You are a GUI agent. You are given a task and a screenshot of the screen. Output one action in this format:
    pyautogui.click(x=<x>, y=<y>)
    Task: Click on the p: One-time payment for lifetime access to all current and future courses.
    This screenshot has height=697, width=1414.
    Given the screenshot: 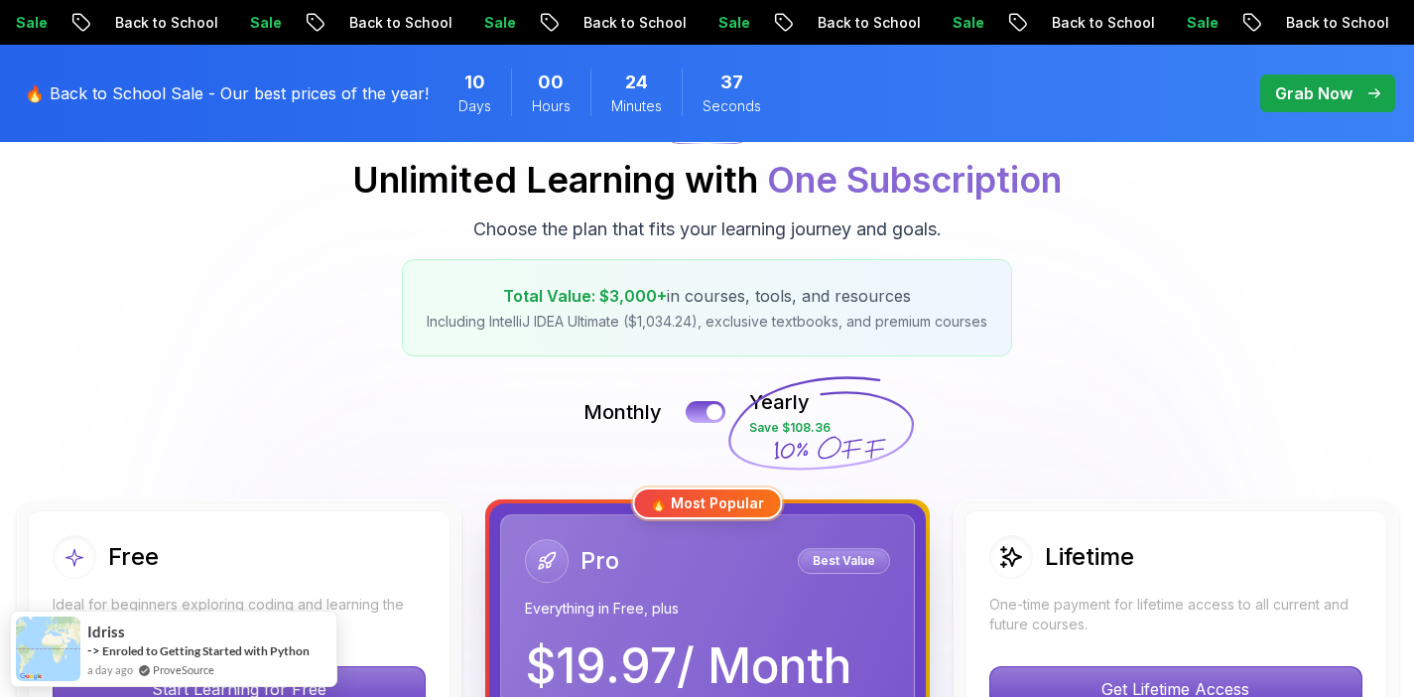 What is the action you would take?
    pyautogui.click(x=1176, y=614)
    